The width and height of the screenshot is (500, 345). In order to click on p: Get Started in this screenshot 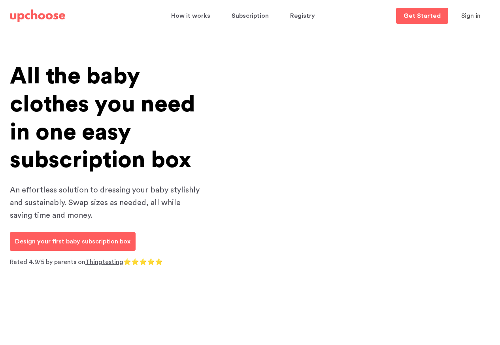, I will do `click(422, 16)`.